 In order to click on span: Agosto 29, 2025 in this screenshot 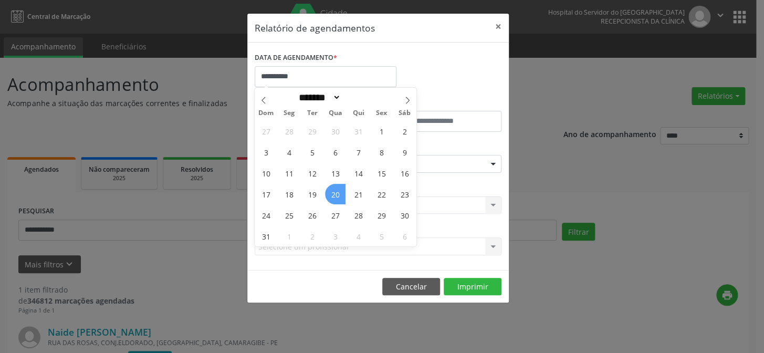, I will do `click(381, 215)`.